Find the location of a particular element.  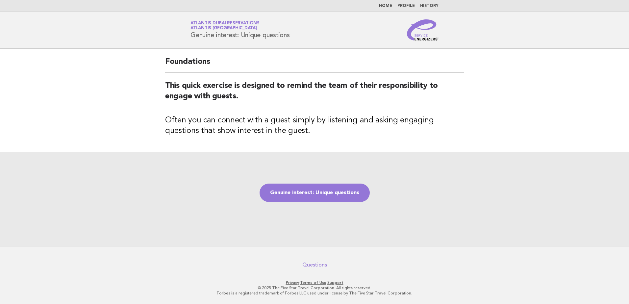

a: Support is located at coordinates (335, 283).